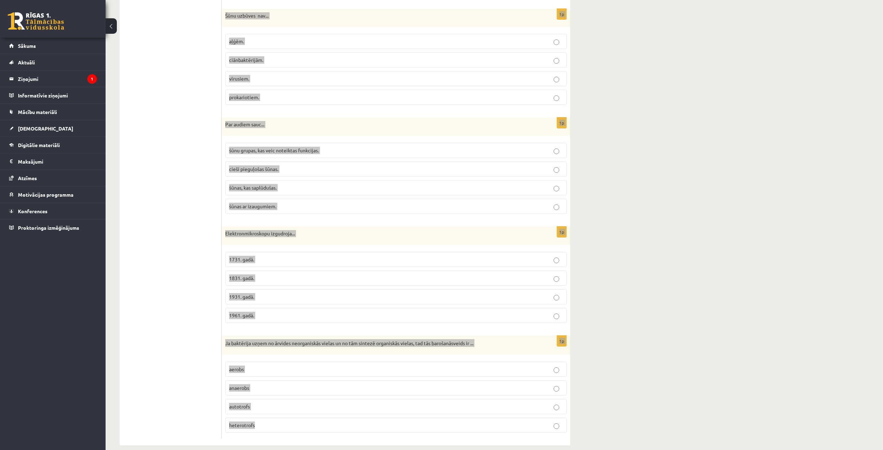 The image size is (883, 450). What do you see at coordinates (36, 21) in the screenshot?
I see `a: Rīgas 1. Tālmācības vidusskola` at bounding box center [36, 21].